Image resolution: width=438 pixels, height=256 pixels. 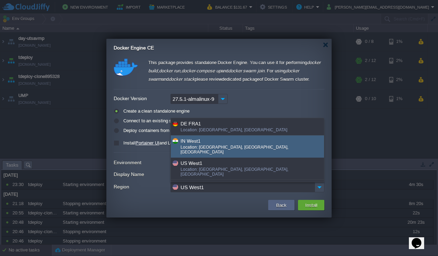 I want to click on a: dedicated package, so click(x=241, y=79).